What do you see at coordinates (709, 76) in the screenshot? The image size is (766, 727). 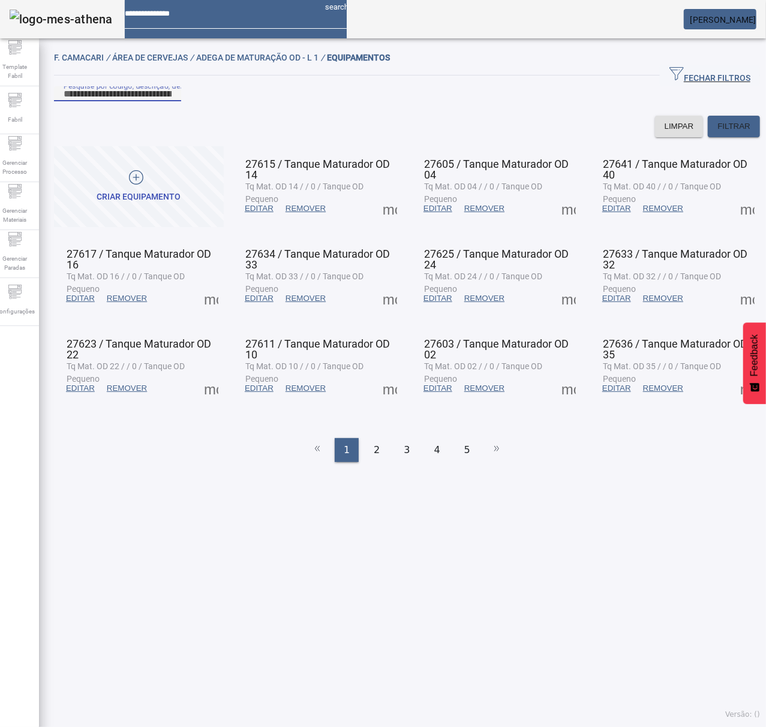 I see `button: FECHAR FILTROS` at bounding box center [709, 76].